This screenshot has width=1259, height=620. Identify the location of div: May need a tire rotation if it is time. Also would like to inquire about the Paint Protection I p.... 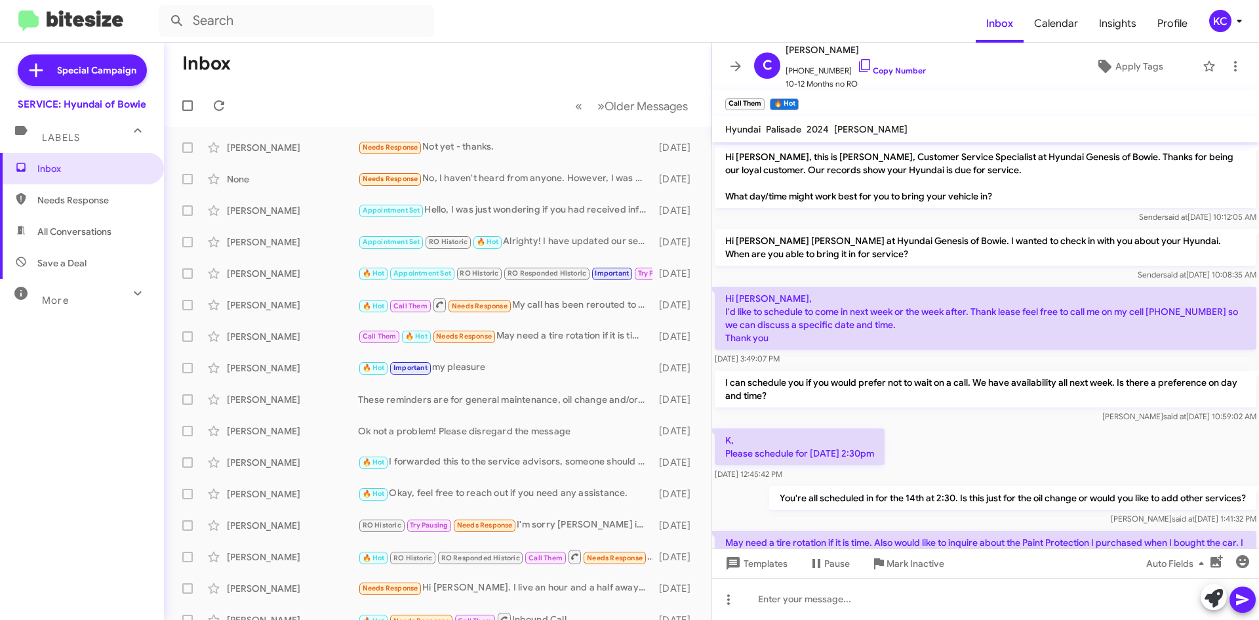
(505, 336).